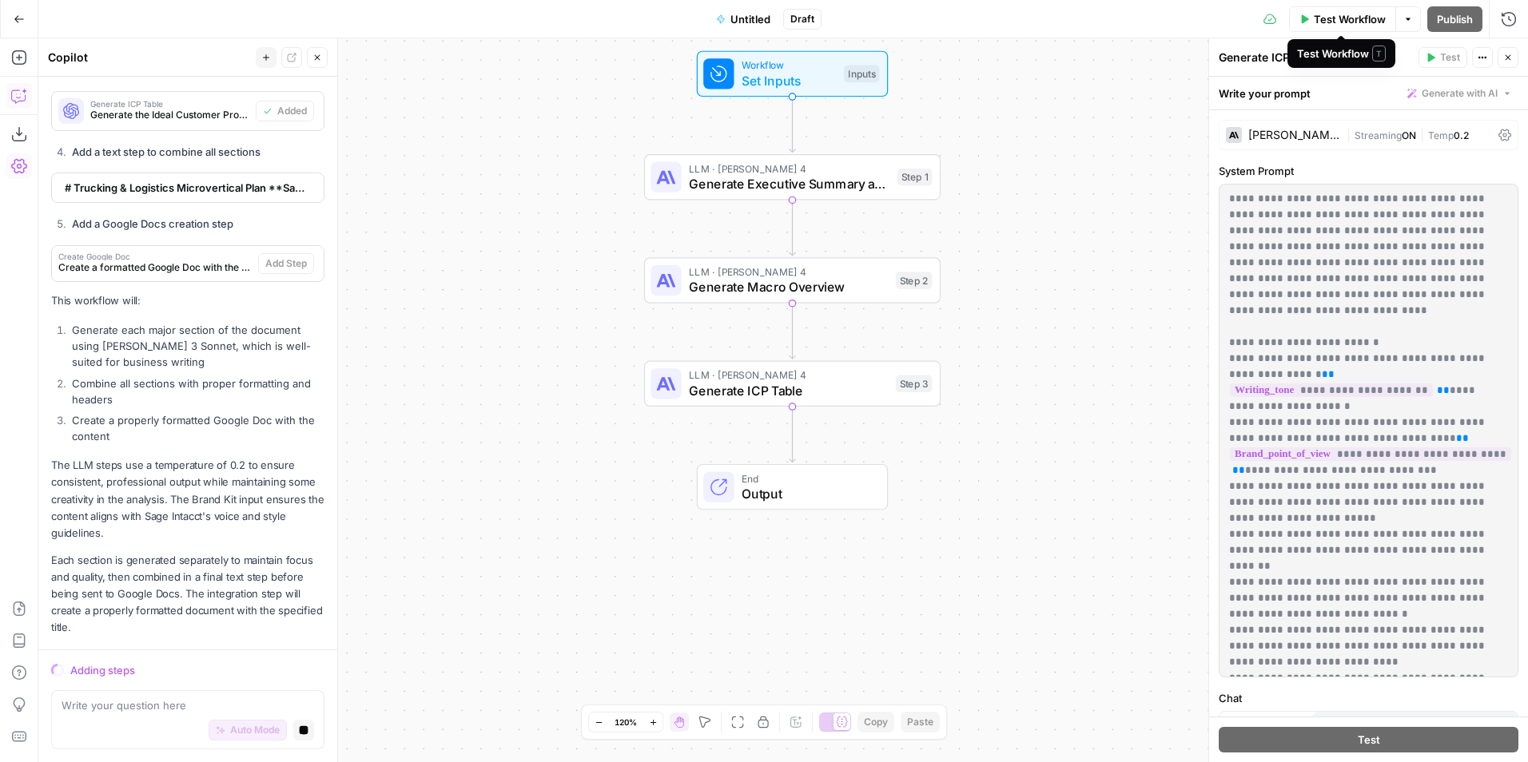  What do you see at coordinates (862, 74) in the screenshot?
I see `div: Inputs` at bounding box center [862, 74].